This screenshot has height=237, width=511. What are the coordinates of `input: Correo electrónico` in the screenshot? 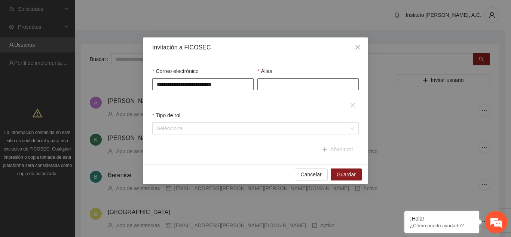 It's located at (203, 84).